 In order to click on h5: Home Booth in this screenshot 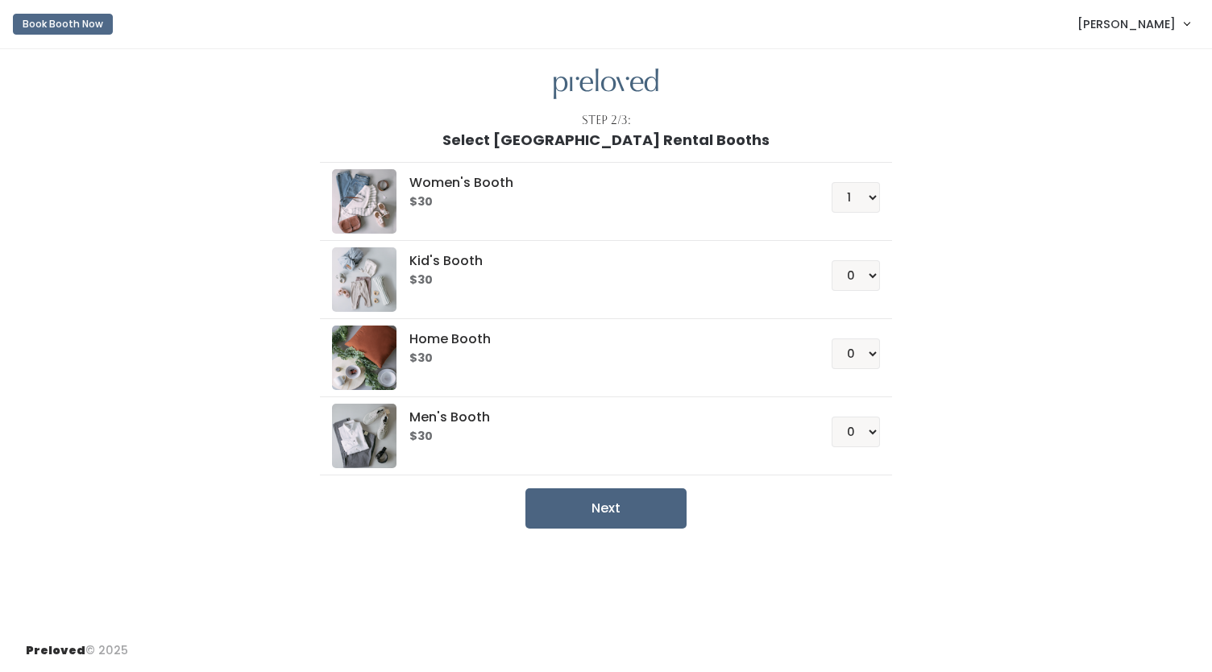, I will do `click(600, 339)`.